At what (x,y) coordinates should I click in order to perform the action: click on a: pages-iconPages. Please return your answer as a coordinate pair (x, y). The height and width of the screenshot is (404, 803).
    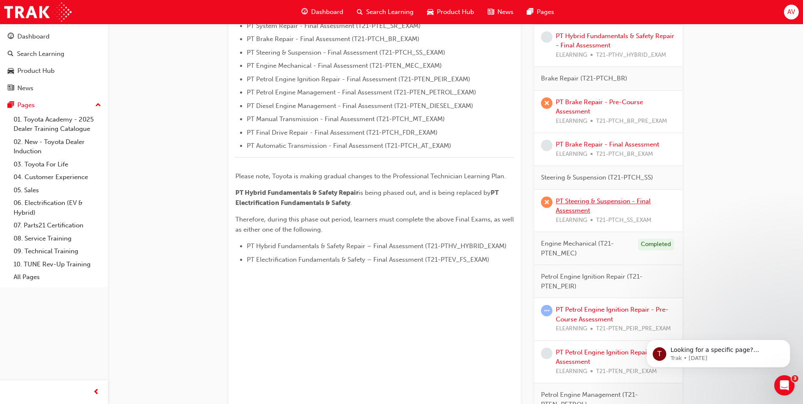
    Looking at the image, I should click on (541, 12).